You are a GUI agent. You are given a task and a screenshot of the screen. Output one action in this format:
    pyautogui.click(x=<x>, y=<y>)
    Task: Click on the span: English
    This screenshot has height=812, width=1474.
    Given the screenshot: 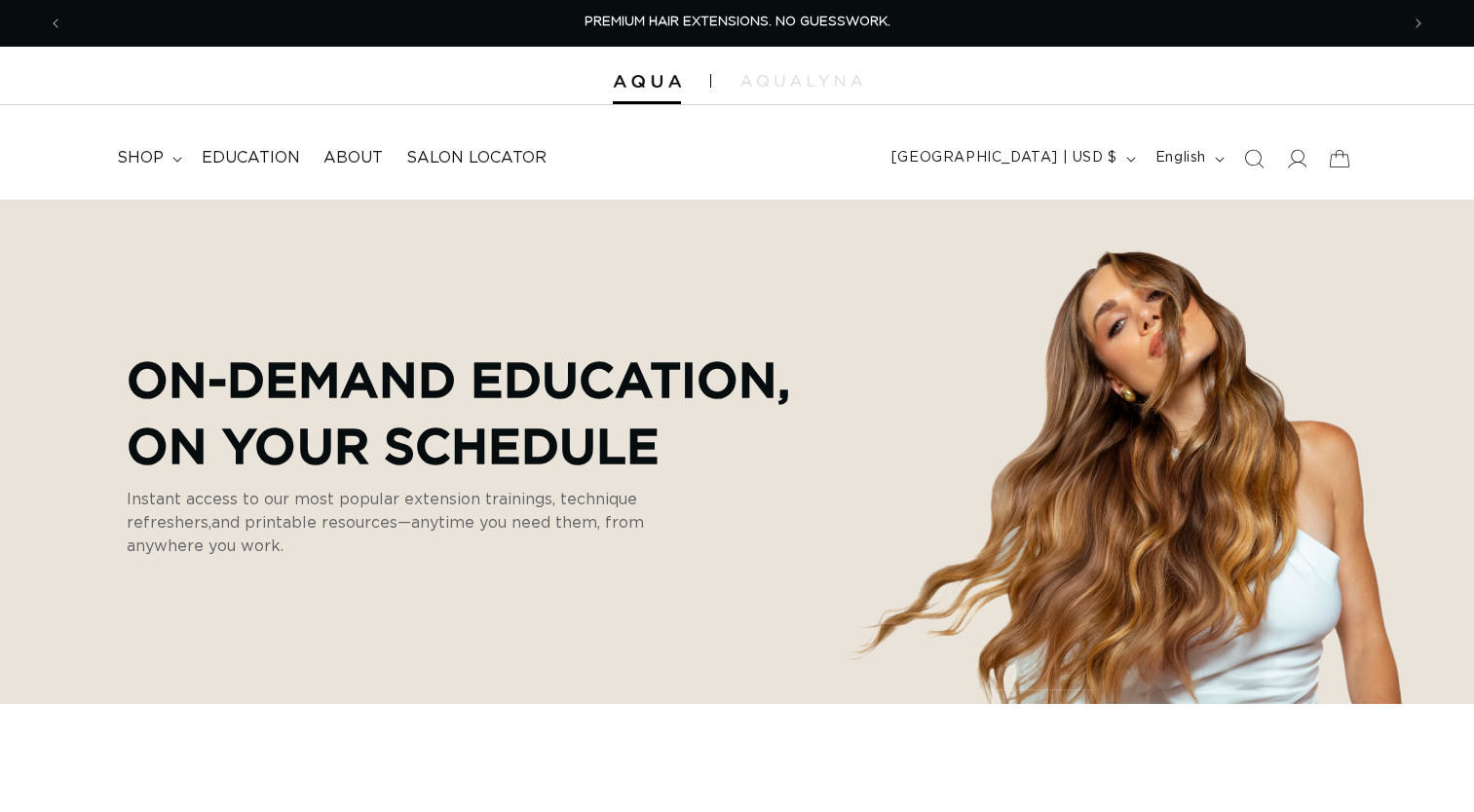 What is the action you would take?
    pyautogui.click(x=1180, y=158)
    